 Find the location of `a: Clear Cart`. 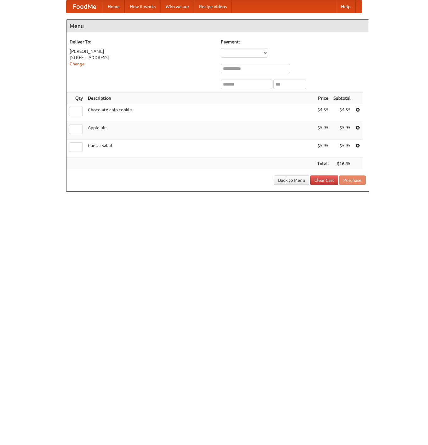

a: Clear Cart is located at coordinates (324, 180).